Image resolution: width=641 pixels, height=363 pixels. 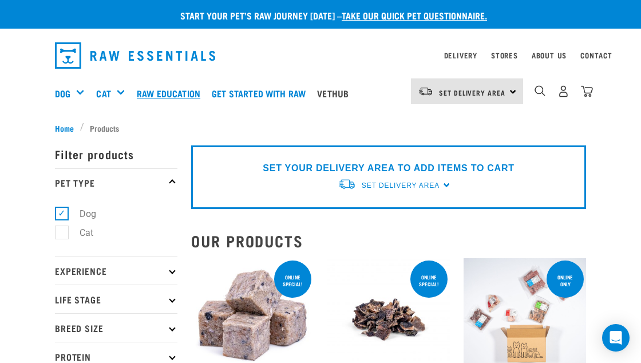 What do you see at coordinates (540, 90) in the screenshot?
I see `img: home-icon-1@2x.png` at bounding box center [540, 90].